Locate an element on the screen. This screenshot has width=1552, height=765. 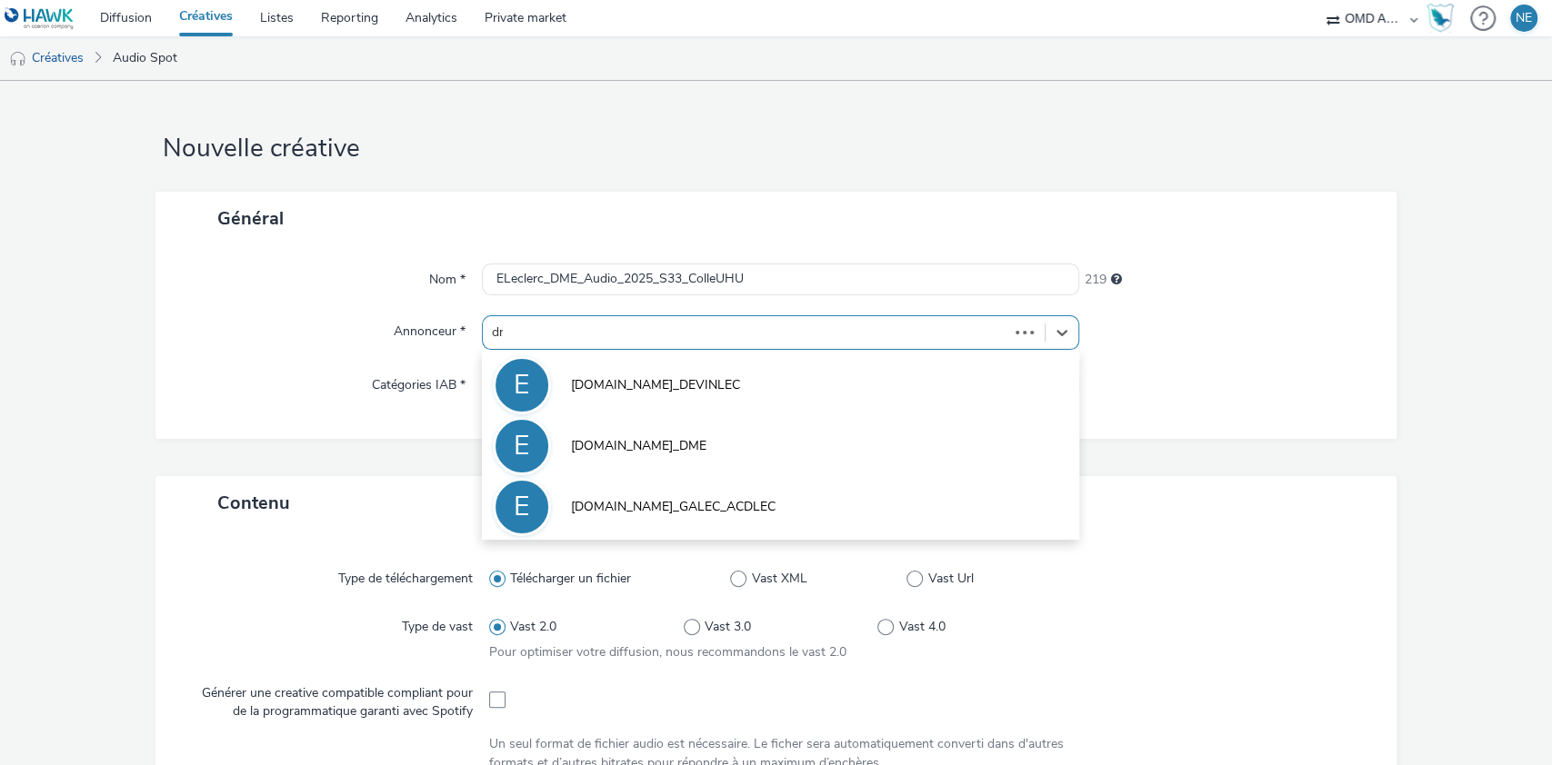
div: Hawk Academy is located at coordinates (1440, 18).